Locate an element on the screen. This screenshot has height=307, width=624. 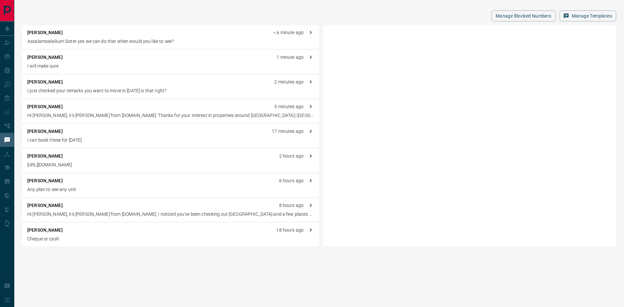
button: Manage Blocked Numbers is located at coordinates (523, 16).